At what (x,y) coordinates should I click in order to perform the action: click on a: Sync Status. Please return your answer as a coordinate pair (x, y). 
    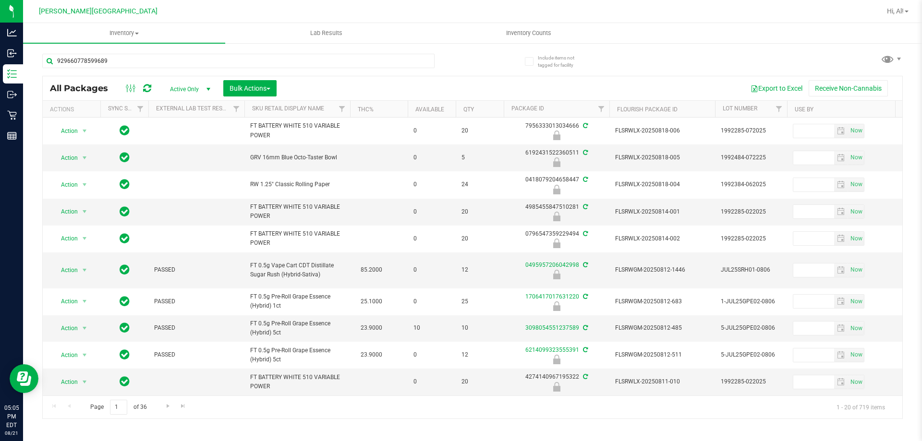
    Looking at the image, I should click on (126, 108).